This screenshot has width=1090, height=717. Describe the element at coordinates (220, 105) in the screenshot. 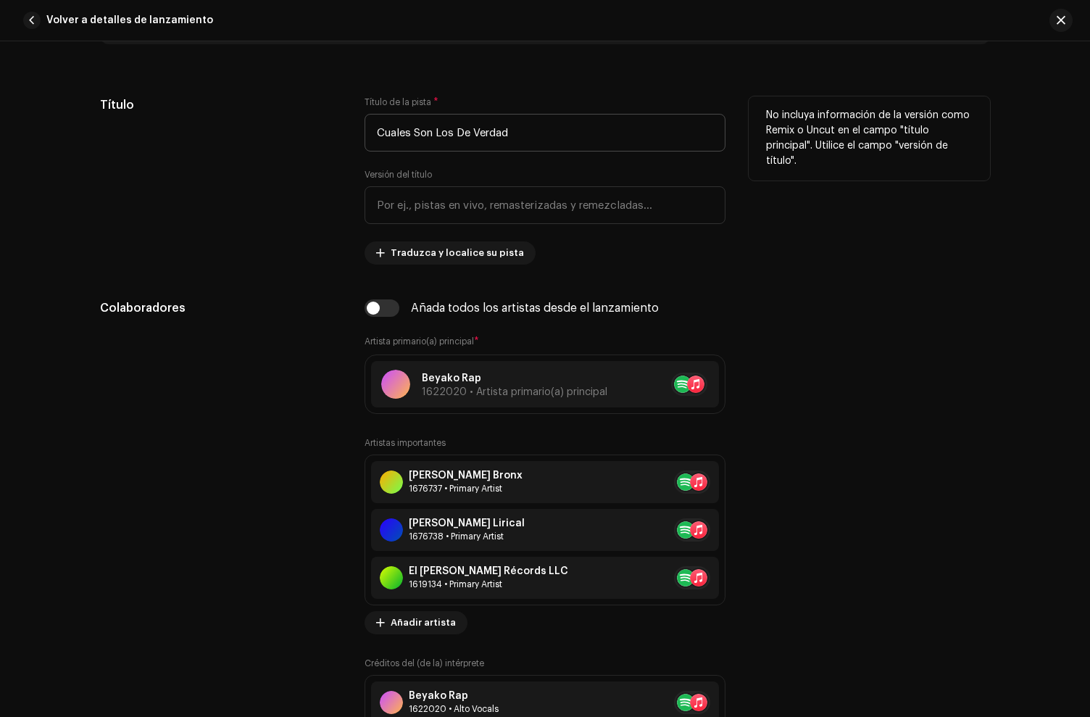

I see `h5: Título` at that location.